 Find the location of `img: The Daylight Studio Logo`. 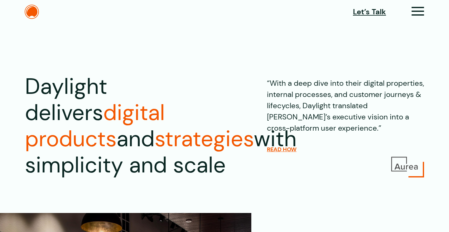

img: The Daylight Studio Logo is located at coordinates (32, 12).